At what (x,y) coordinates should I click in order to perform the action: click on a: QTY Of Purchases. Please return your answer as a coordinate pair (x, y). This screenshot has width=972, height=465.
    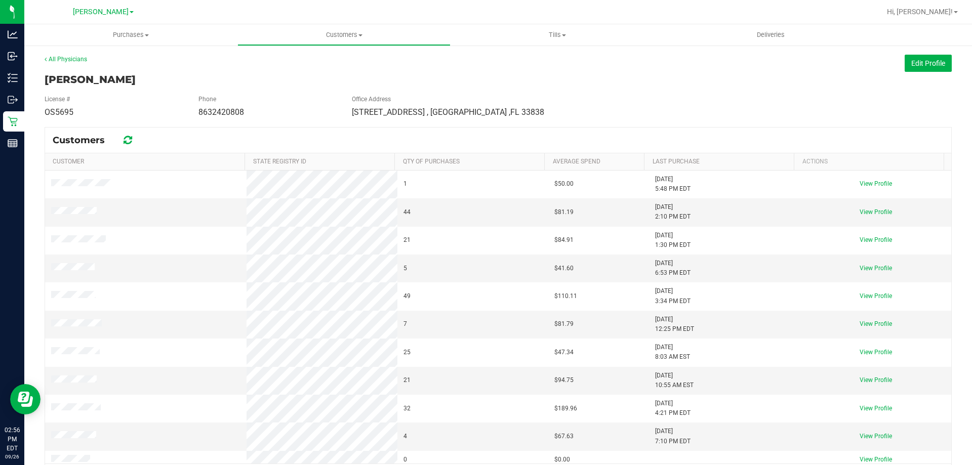
    Looking at the image, I should click on (431, 161).